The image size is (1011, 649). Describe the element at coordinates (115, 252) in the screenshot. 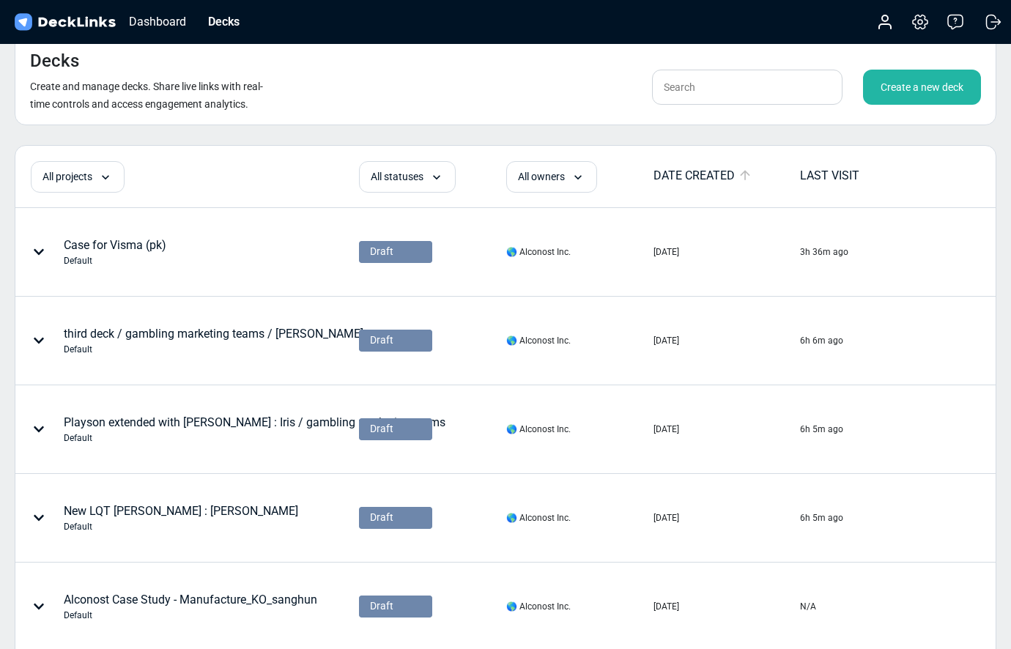

I see `div: Case for Visma (pk)` at that location.